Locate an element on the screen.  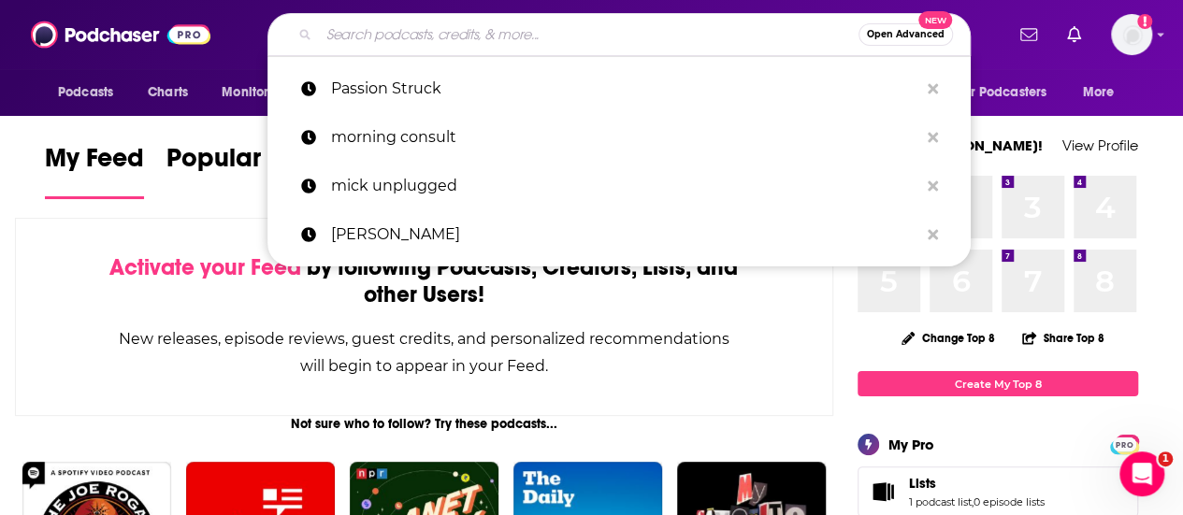
p: Mark Groves is located at coordinates (625, 235).